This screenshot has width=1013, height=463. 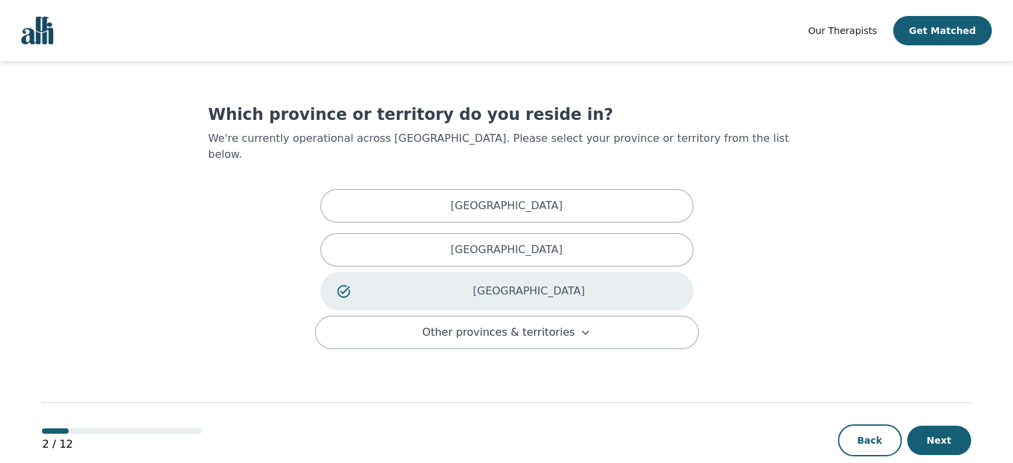 What do you see at coordinates (507, 332) in the screenshot?
I see `button: Other provinces & territories` at bounding box center [507, 332].